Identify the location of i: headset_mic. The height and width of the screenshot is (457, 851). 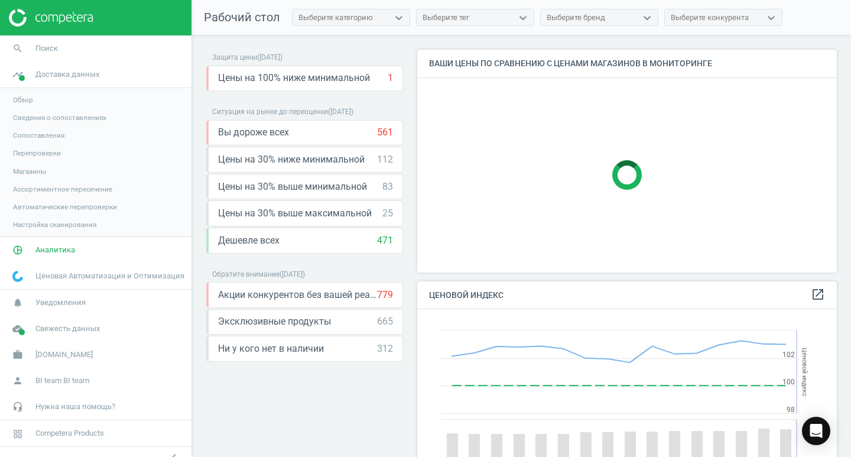
(18, 407).